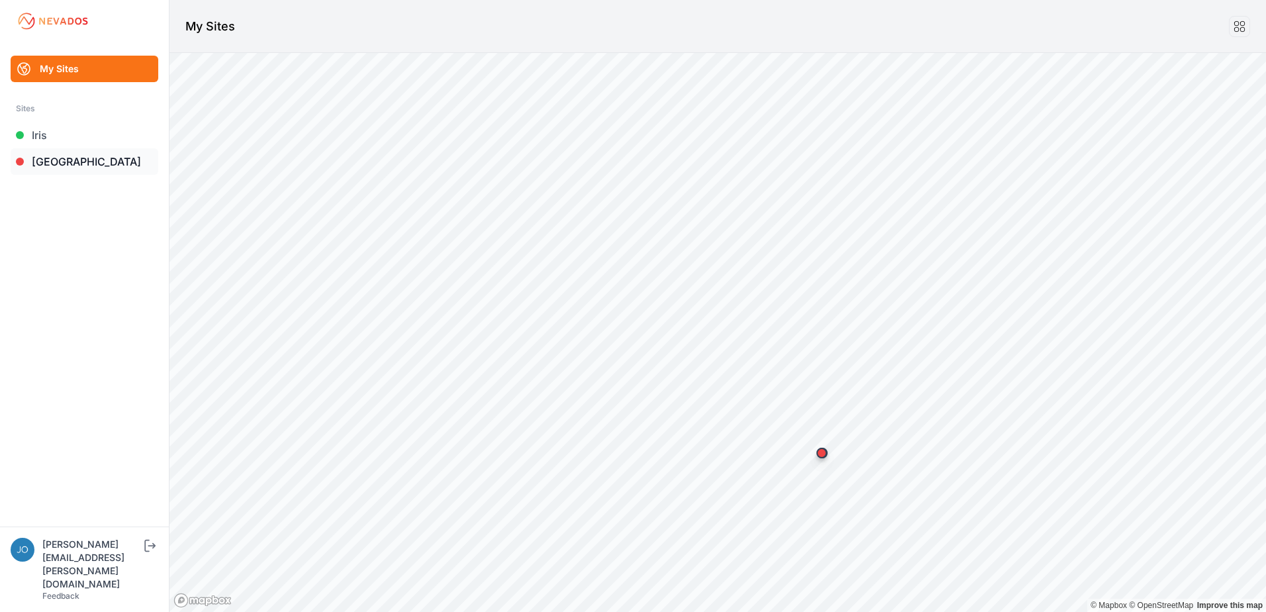 The image size is (1266, 612). What do you see at coordinates (53, 21) in the screenshot?
I see `img: Nevados` at bounding box center [53, 21].